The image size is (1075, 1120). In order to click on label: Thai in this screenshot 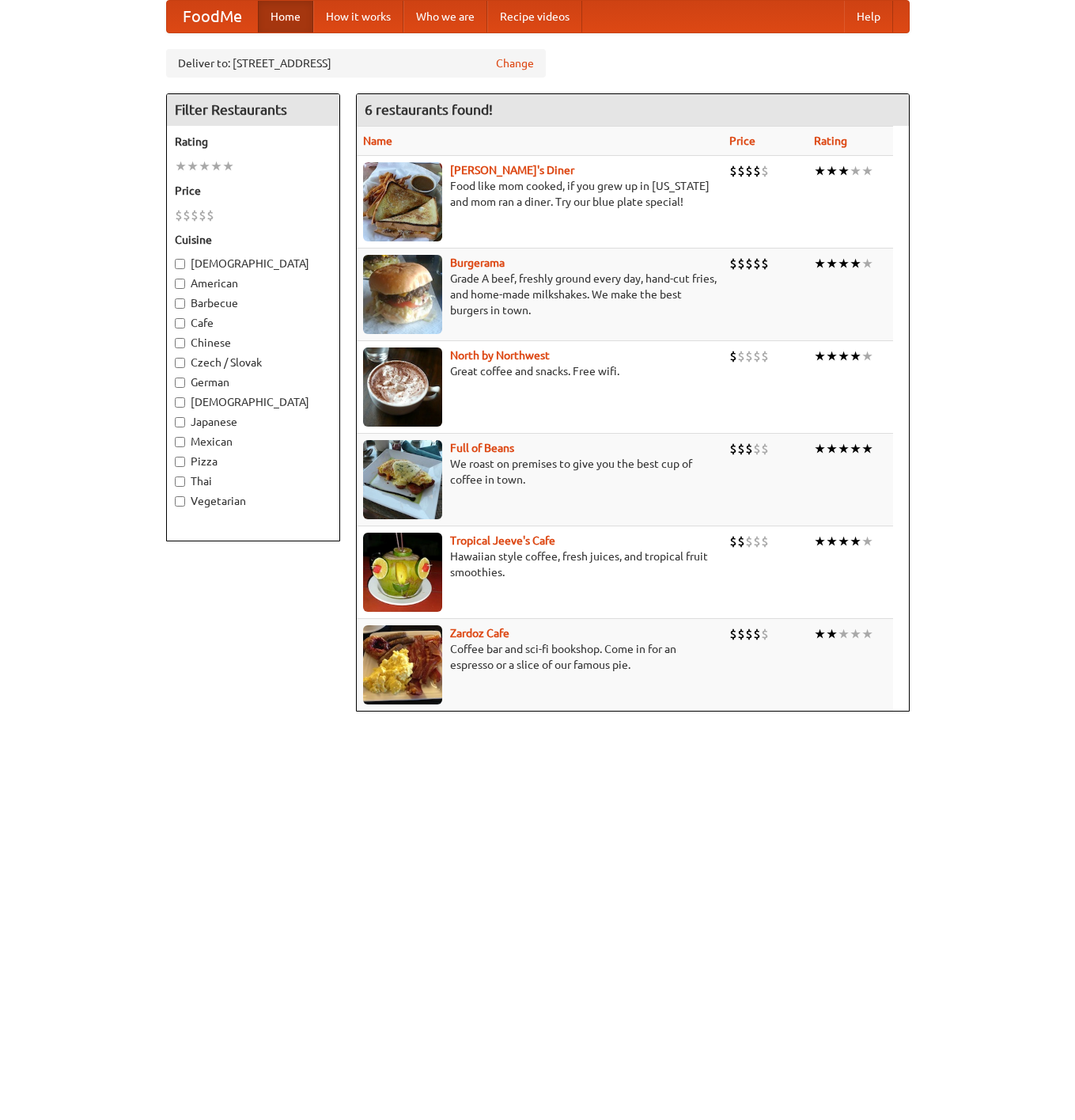, I will do `click(253, 481)`.